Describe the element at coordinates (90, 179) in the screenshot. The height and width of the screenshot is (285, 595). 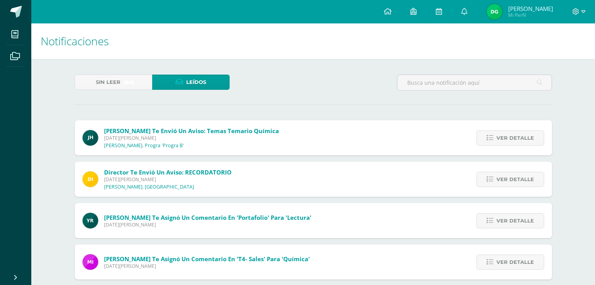
I see `img: f0b35651ae50ff9c693c4cbd3f40c4bb.png` at that location.